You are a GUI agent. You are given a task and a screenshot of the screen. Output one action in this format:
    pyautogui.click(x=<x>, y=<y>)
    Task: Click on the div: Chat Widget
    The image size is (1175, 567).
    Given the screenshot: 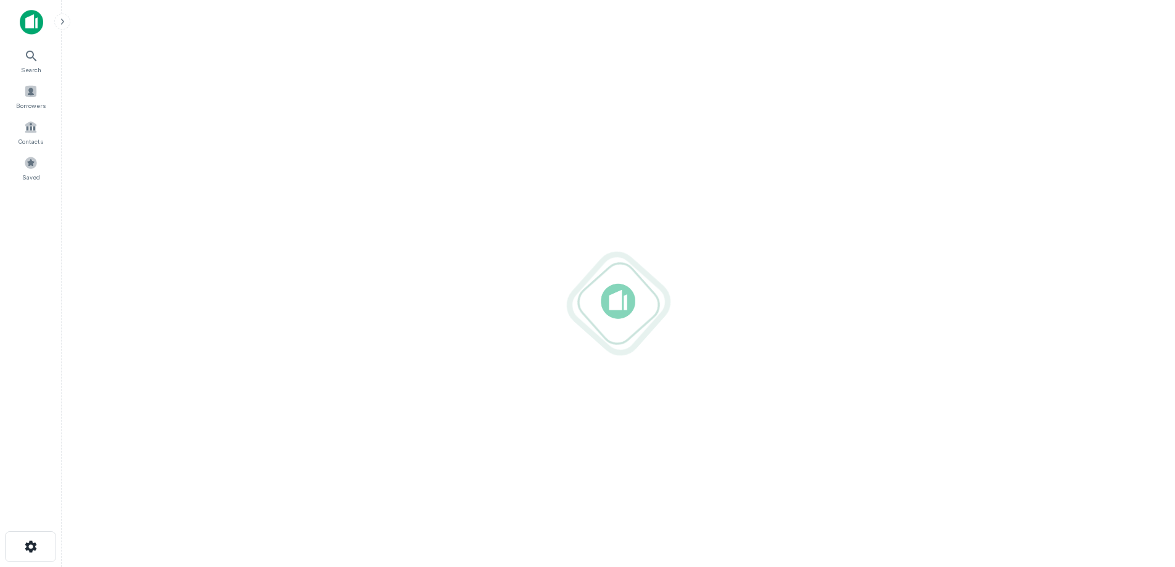 What is the action you would take?
    pyautogui.click(x=1145, y=498)
    